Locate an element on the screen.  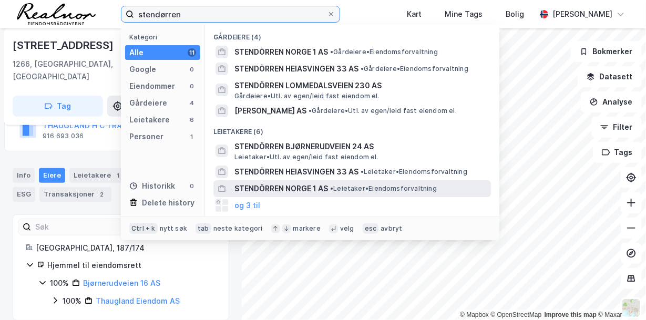
div: 2 is located at coordinates (102, 194).